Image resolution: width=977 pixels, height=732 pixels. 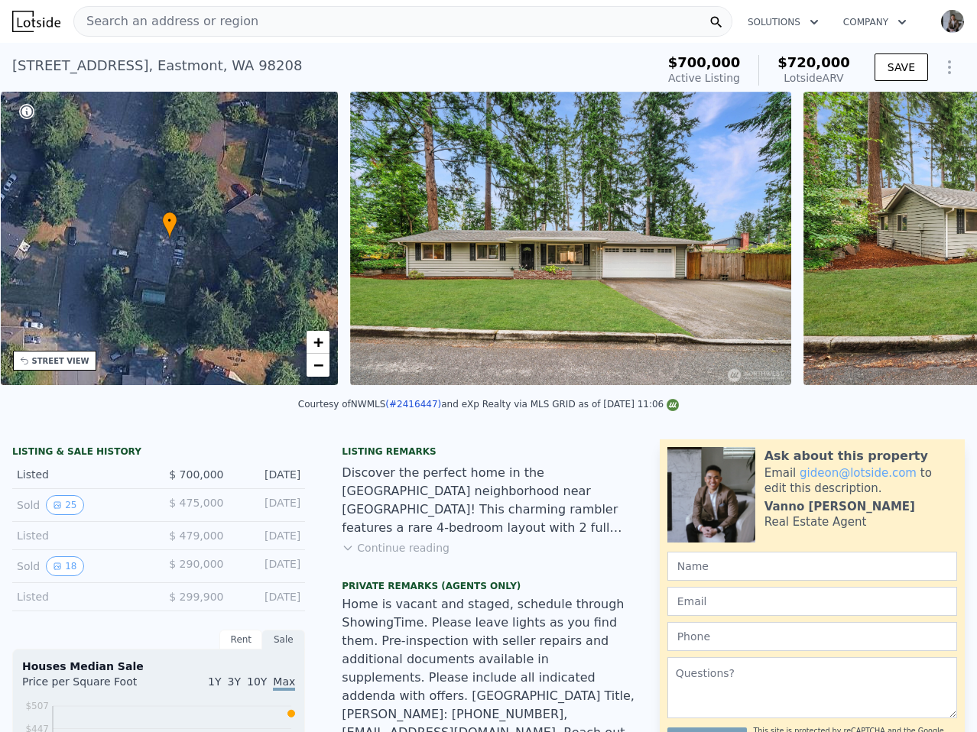 What do you see at coordinates (166, 21) in the screenshot?
I see `span: Search an address or region` at bounding box center [166, 21].